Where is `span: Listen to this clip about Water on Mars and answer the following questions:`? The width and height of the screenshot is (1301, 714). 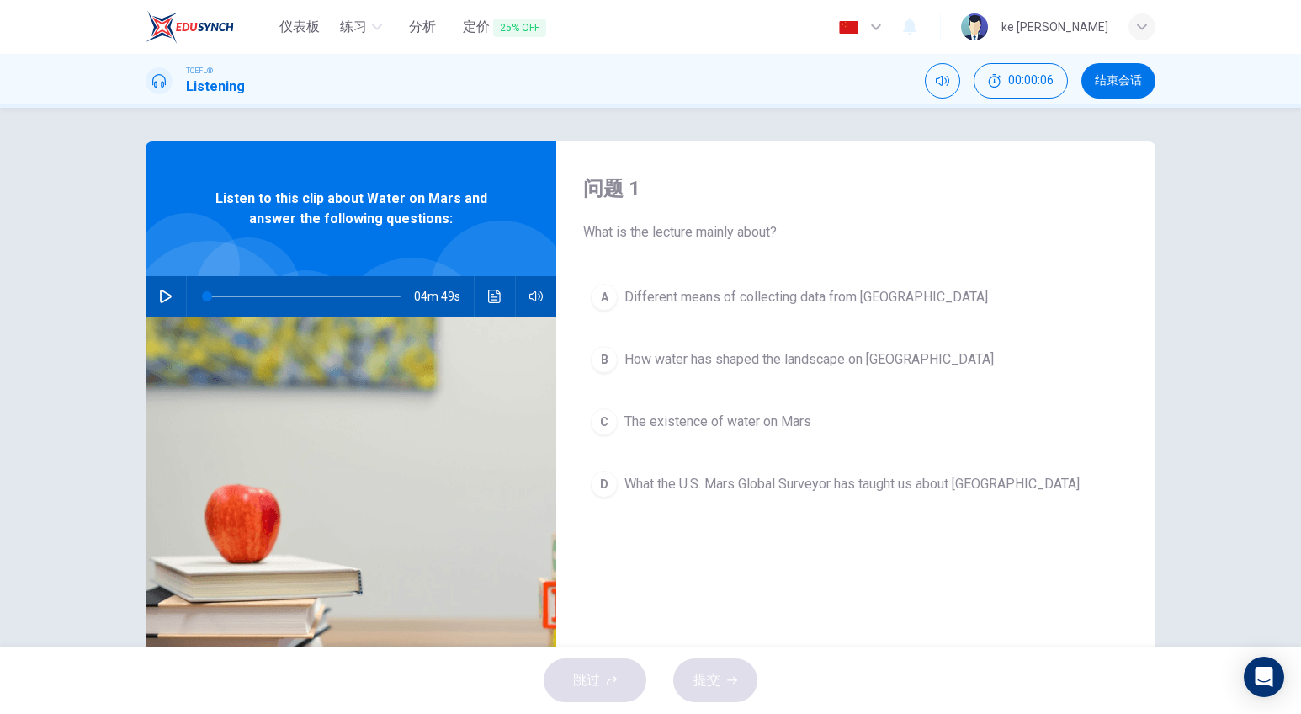
span: Listen to this clip about Water on Mars and answer the following questions: is located at coordinates (351, 209).